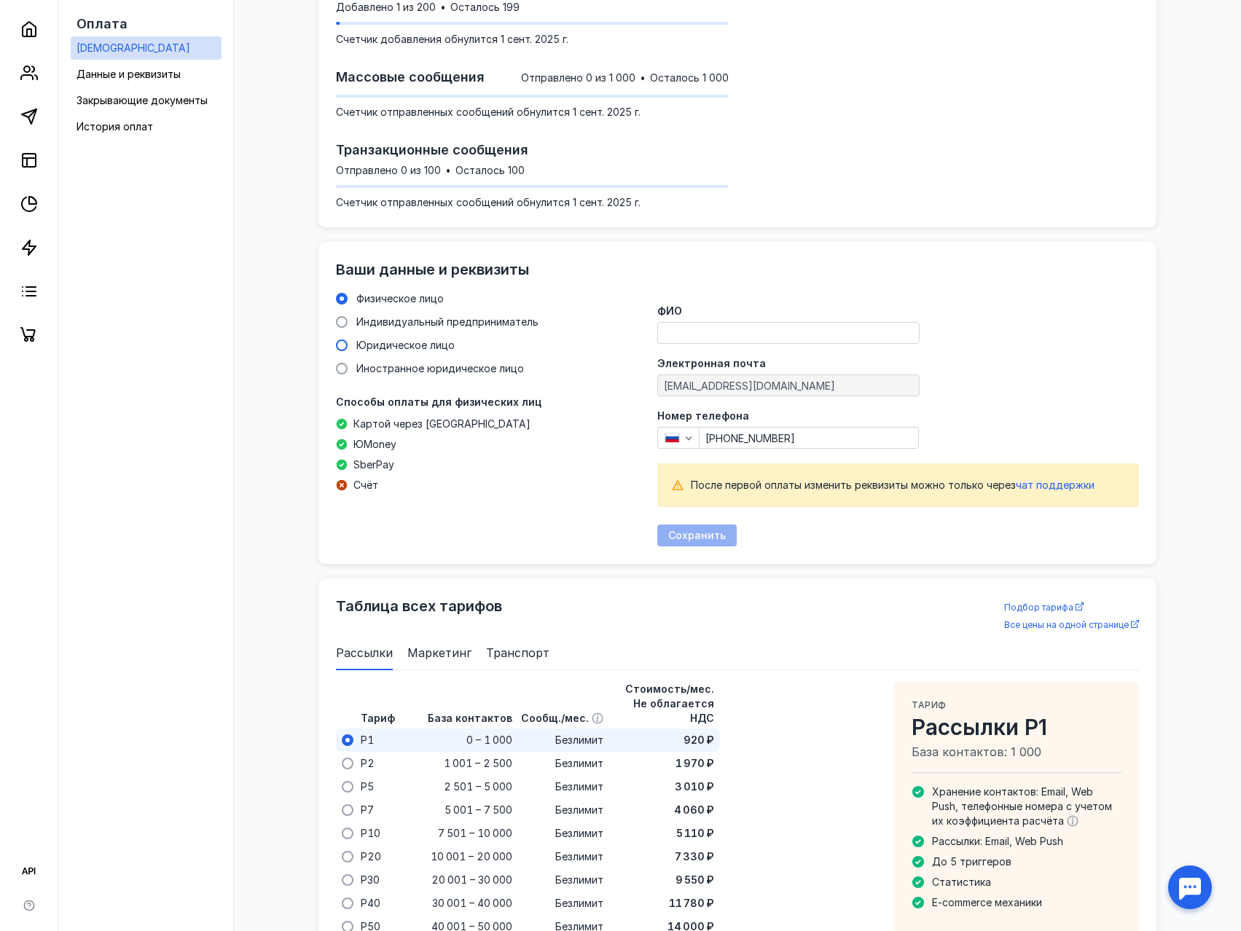 This screenshot has height=931, width=1241. I want to click on span: 30 001 – 40 000, so click(472, 904).